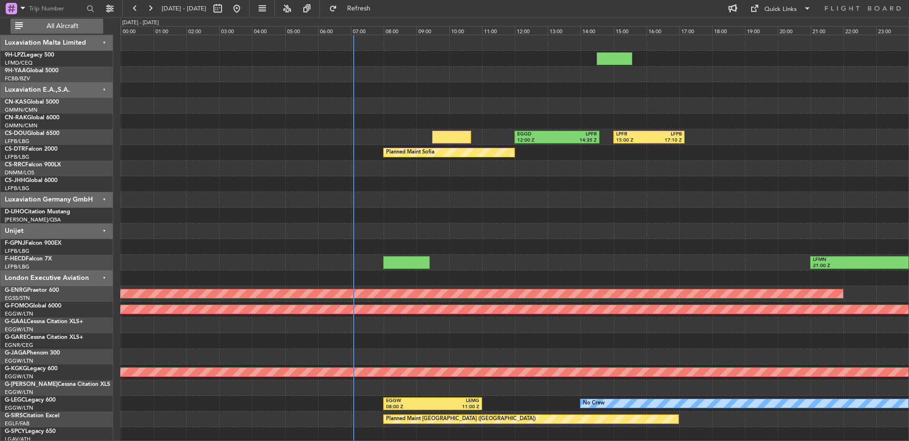  What do you see at coordinates (400, 30) in the screenshot?
I see `div: 08:00` at bounding box center [400, 30].